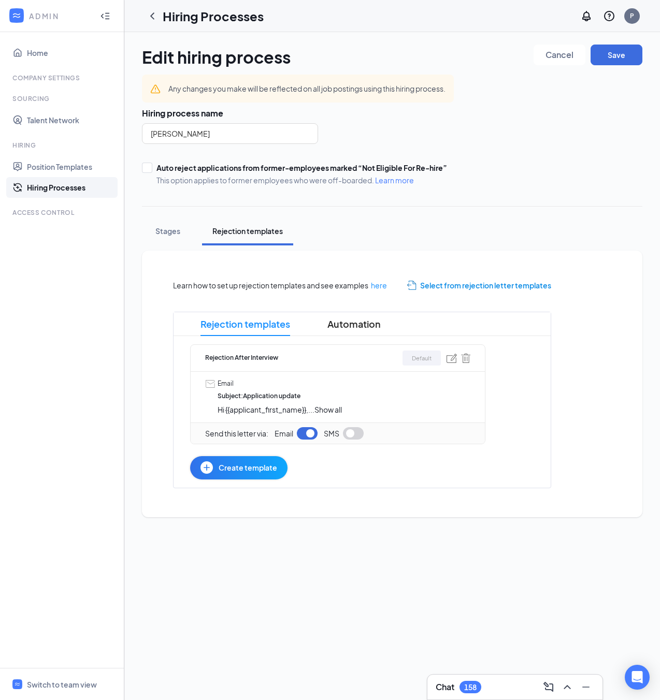 The width and height of the screenshot is (660, 700). What do you see at coordinates (63, 78) in the screenshot?
I see `div: Company Settings` at bounding box center [63, 78].